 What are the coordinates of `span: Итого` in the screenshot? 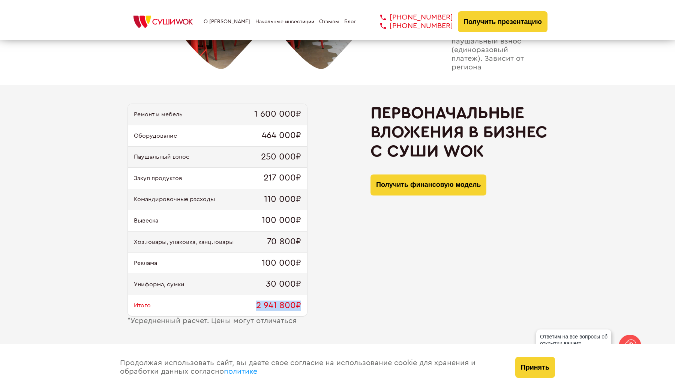 It's located at (142, 305).